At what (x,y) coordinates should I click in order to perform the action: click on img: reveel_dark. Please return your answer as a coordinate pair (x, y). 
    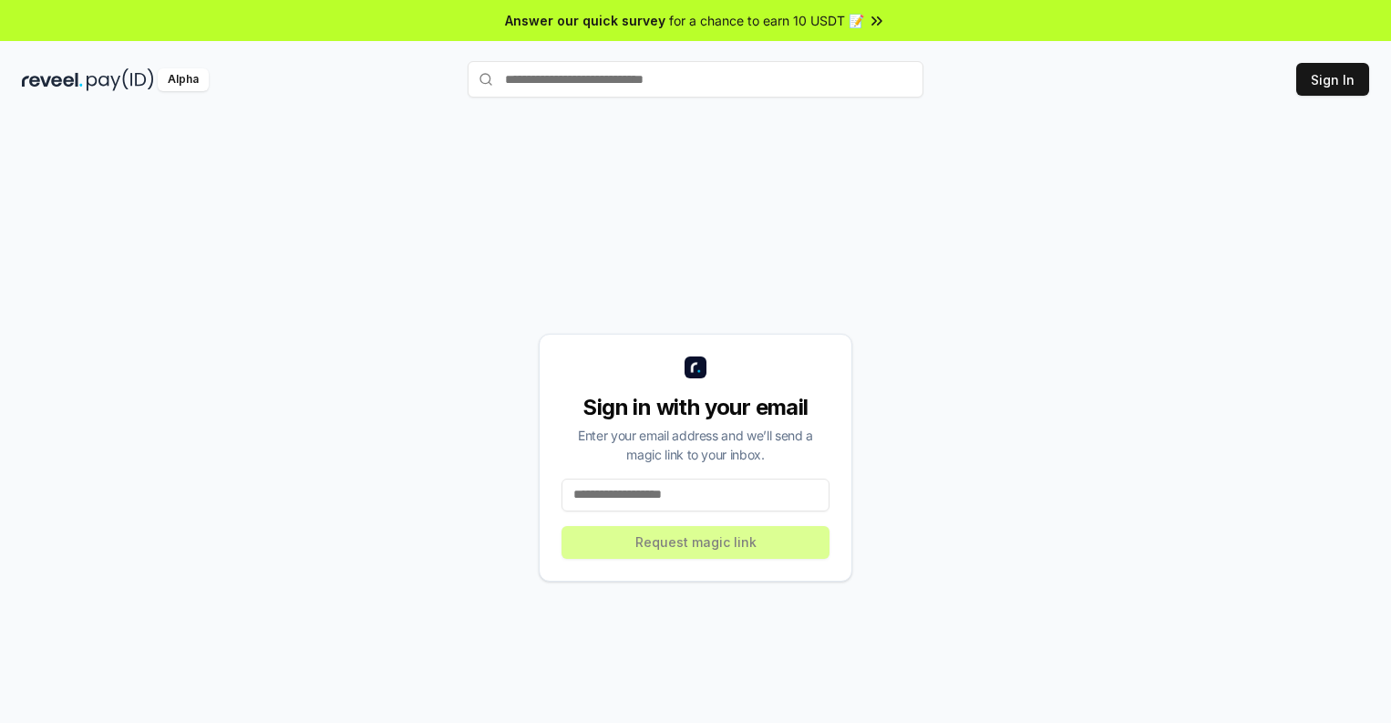
    Looking at the image, I should click on (52, 79).